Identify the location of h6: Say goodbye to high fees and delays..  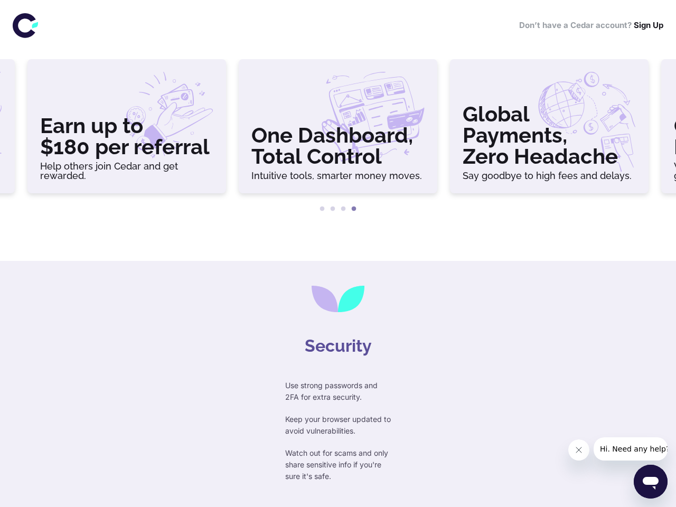
(549, 176).